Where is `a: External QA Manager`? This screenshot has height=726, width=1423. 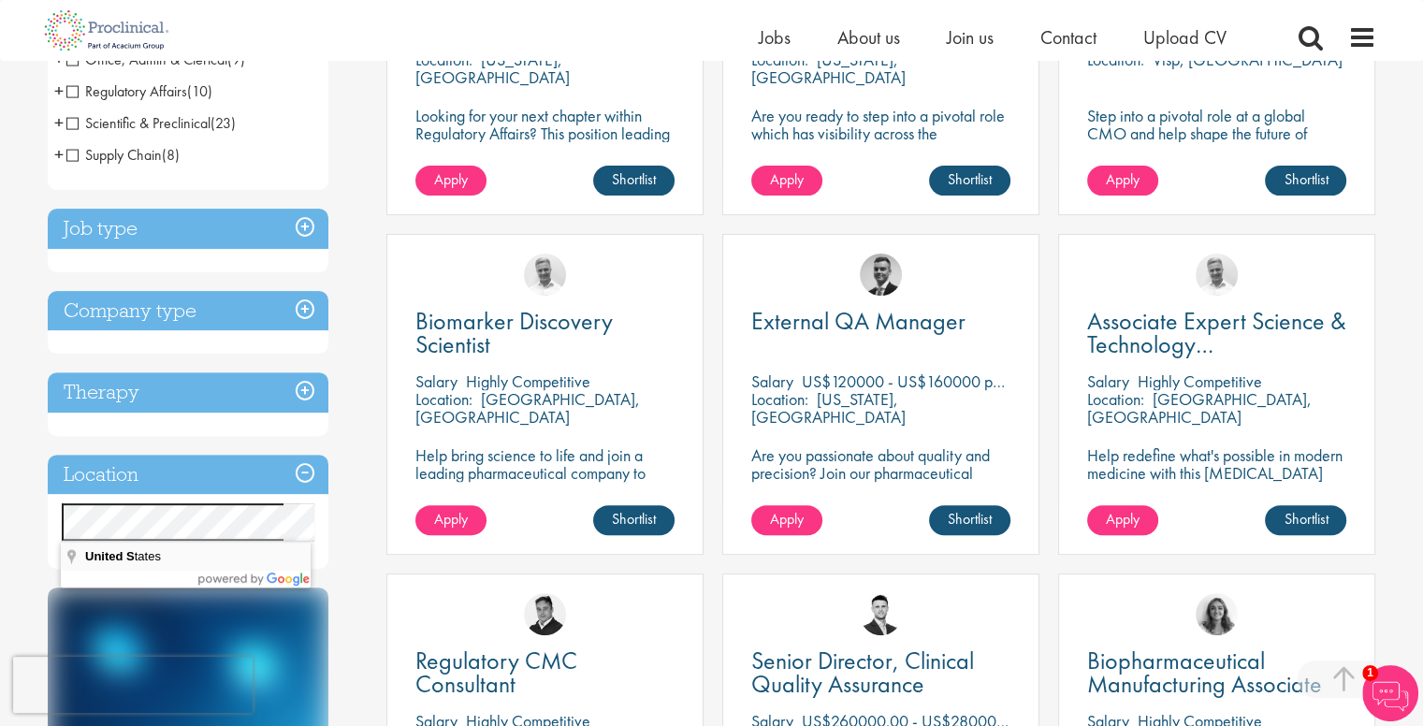
a: External QA Manager is located at coordinates (880, 321).